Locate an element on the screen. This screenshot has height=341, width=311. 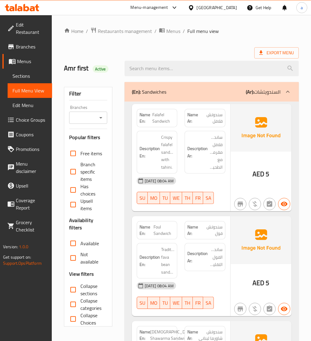
span: Crispy falafel sandwich with tahini. is located at coordinates (168, 152).